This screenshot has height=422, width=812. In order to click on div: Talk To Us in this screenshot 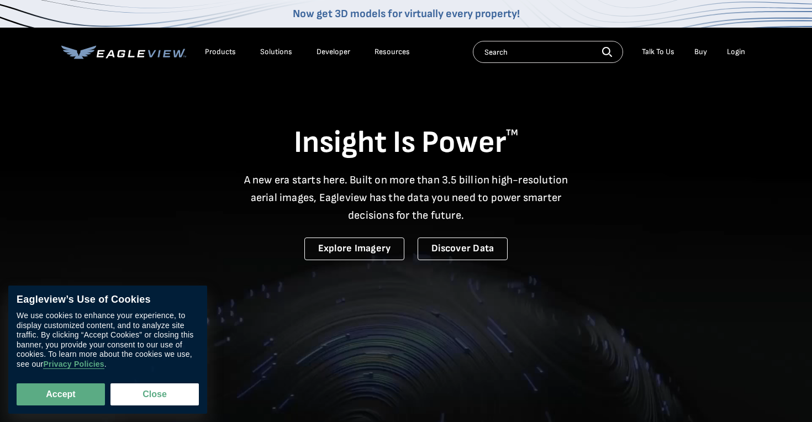, I will do `click(658, 52)`.